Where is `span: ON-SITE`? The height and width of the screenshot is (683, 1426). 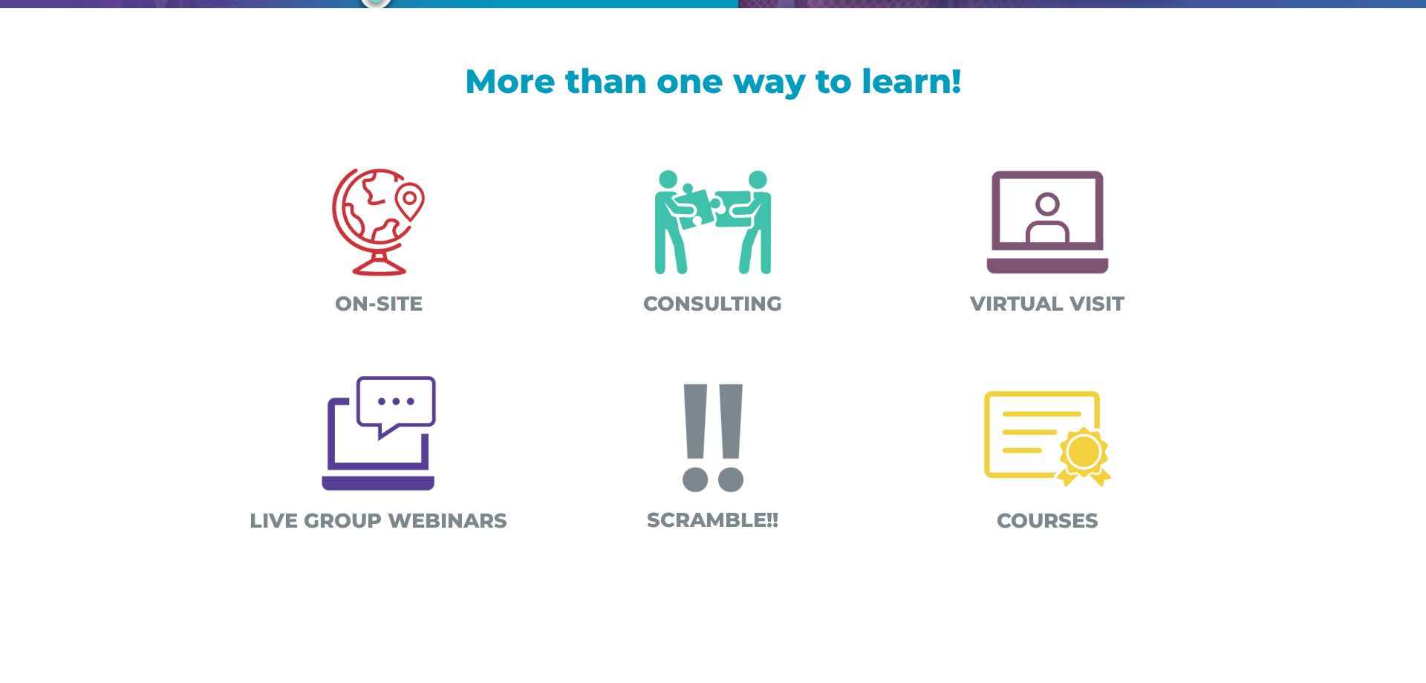 span: ON-SITE is located at coordinates (379, 303).